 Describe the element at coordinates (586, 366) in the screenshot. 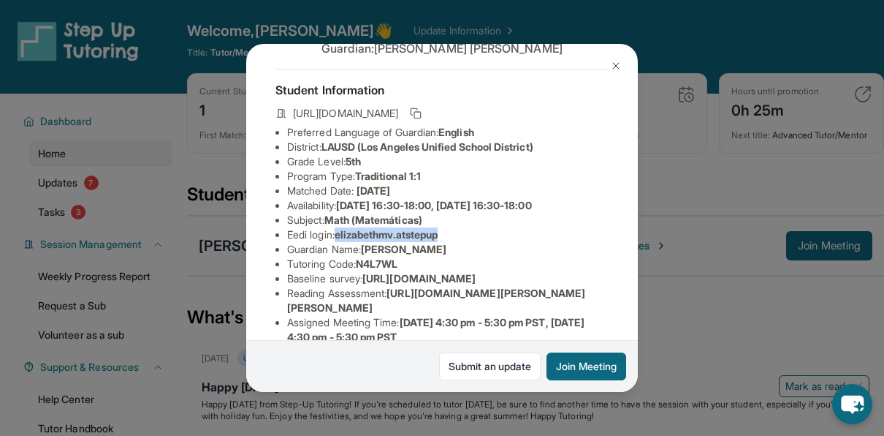

I see `button: Join Meeting` at that location.